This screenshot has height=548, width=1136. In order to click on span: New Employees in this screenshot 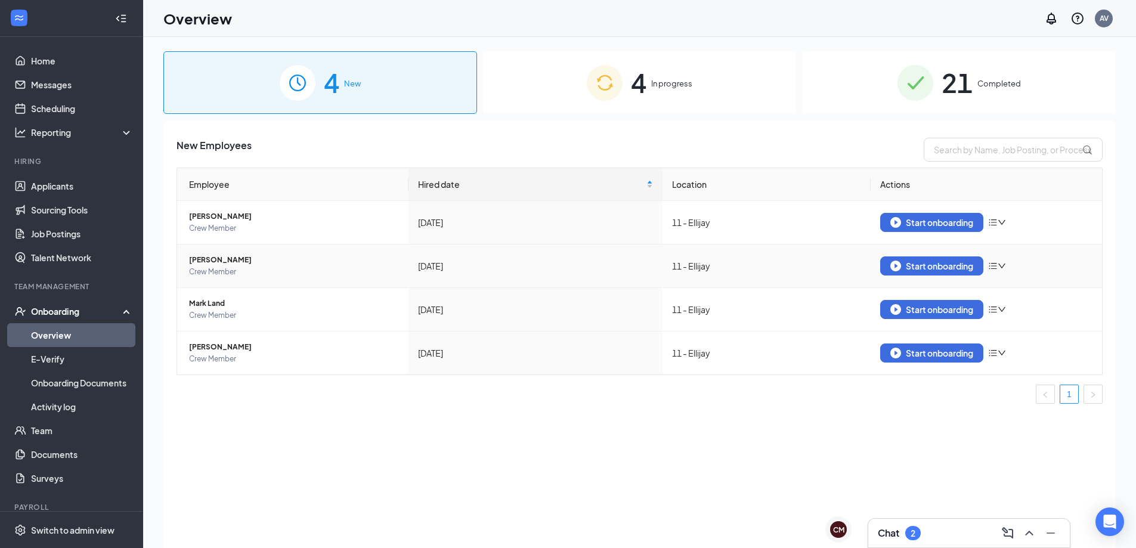, I will do `click(214, 150)`.